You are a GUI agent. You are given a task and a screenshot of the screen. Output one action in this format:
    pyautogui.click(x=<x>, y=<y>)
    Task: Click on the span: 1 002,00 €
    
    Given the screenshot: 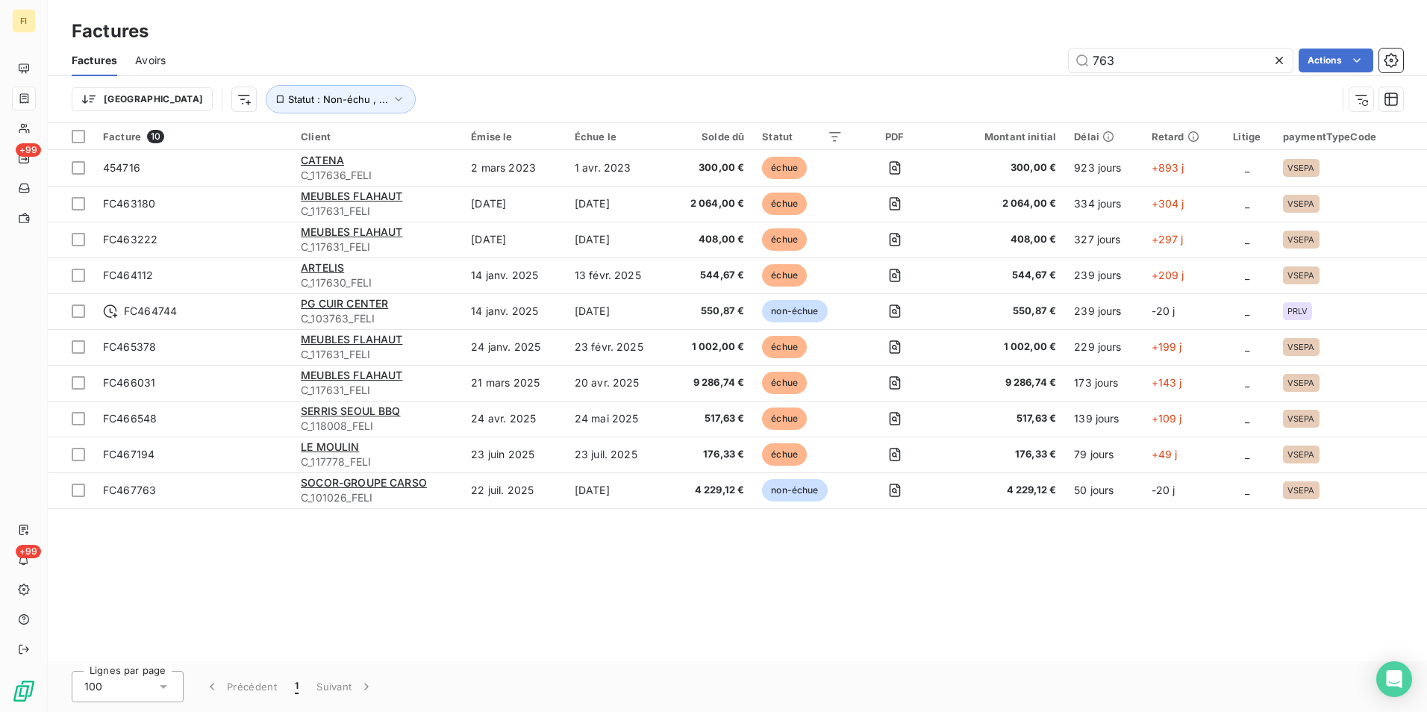 What is the action you would take?
    pyautogui.click(x=1001, y=347)
    